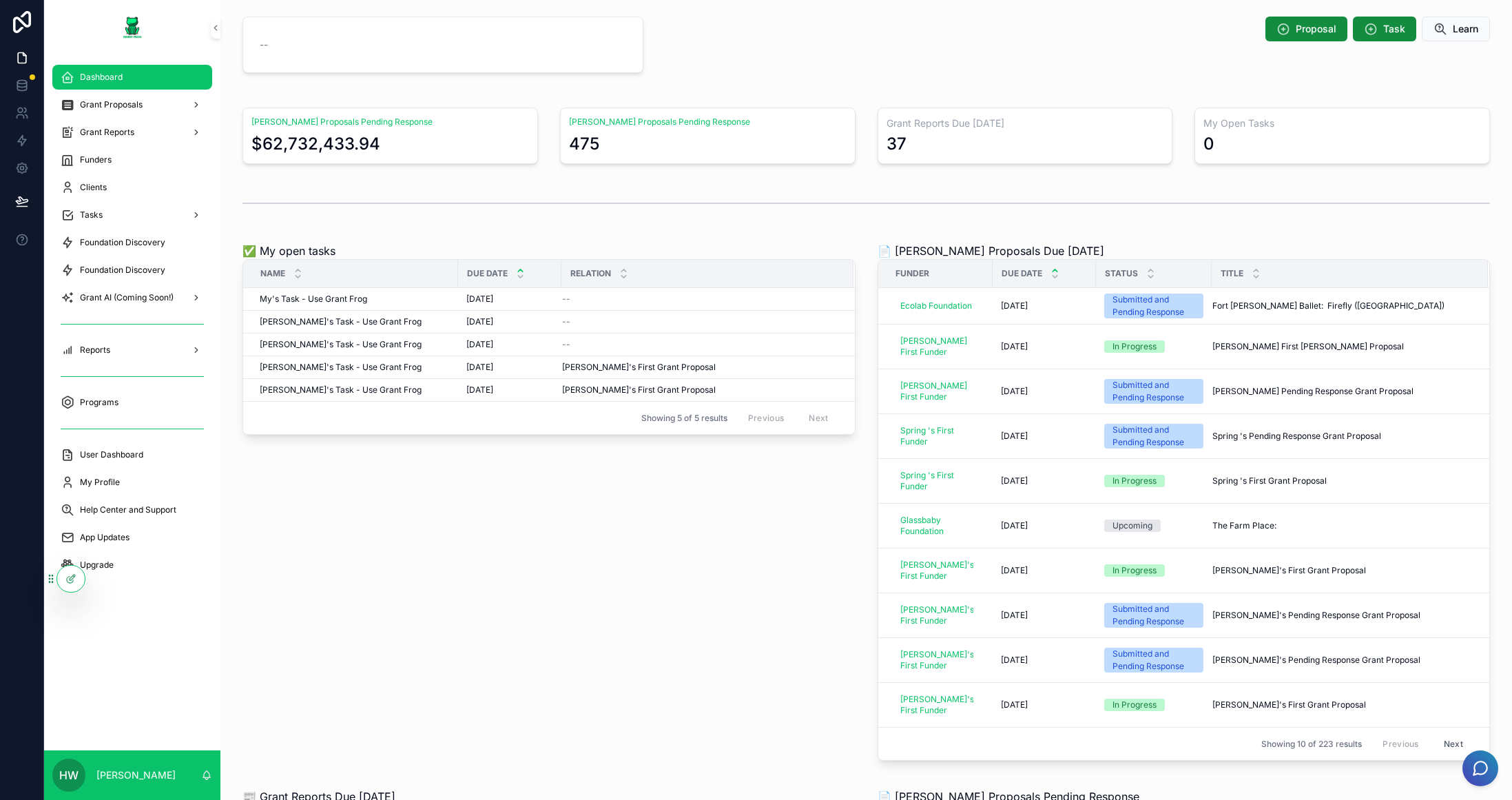 This screenshot has width=1512, height=800. Describe the element at coordinates (937, 481) in the screenshot. I see `span: Spring 's First Funder` at that location.